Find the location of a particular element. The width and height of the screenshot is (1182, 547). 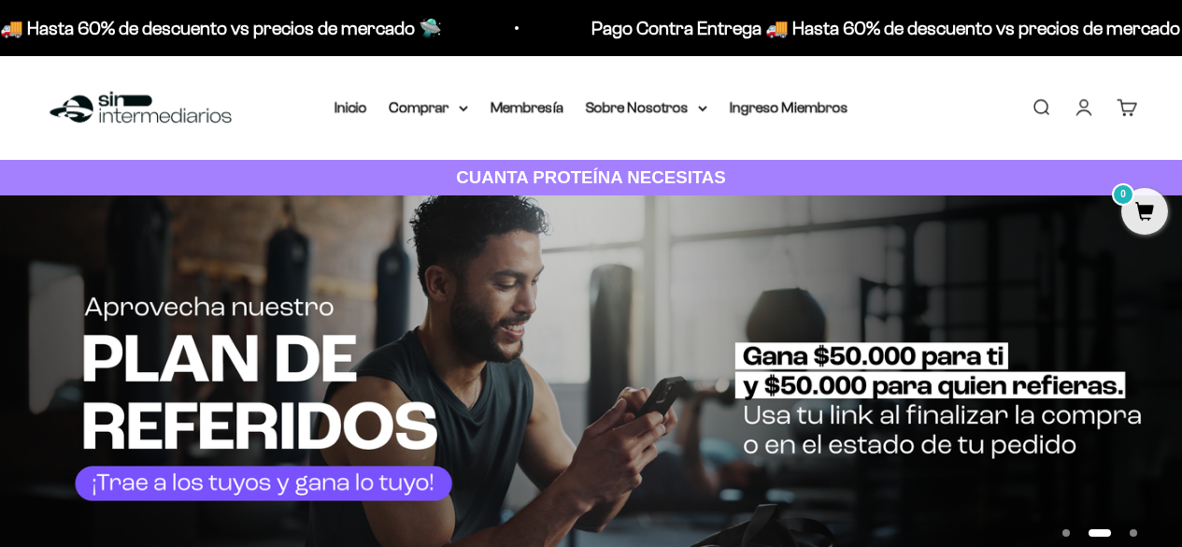

summary: Sobre Nosotros is located at coordinates (647, 107).